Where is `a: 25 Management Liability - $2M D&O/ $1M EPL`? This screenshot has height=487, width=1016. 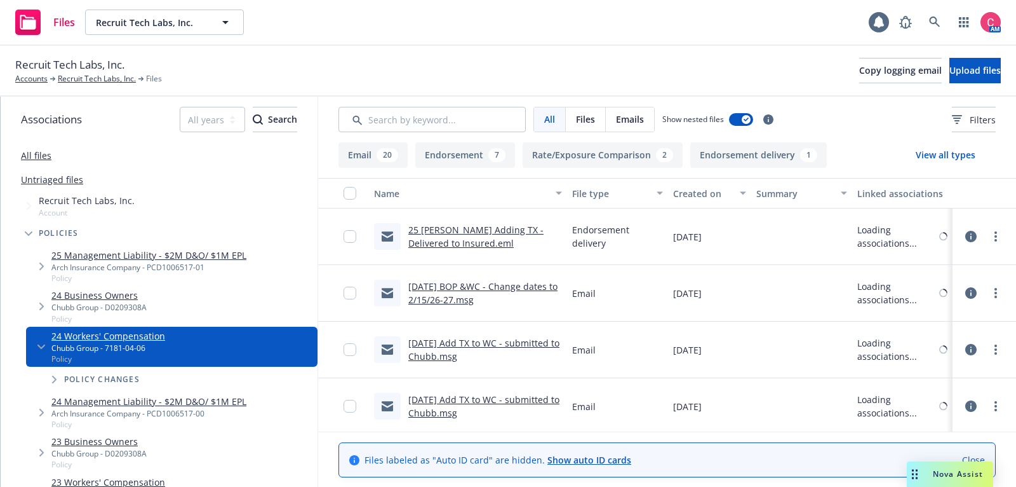 a: 25 Management Liability - $2M D&O/ $1M EPL is located at coordinates (149, 255).